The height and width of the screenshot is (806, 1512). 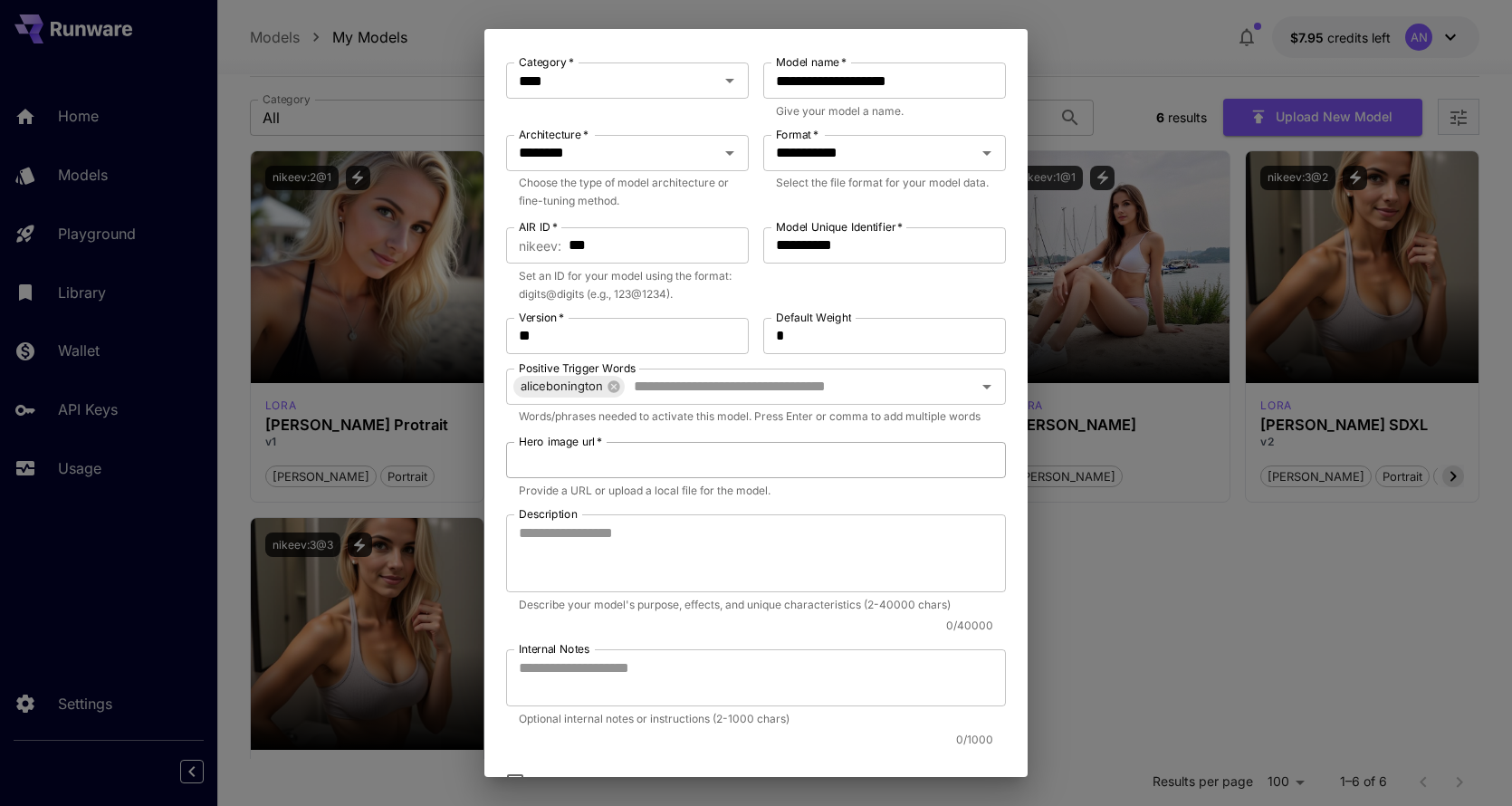 I want to click on label: Version, so click(x=541, y=316).